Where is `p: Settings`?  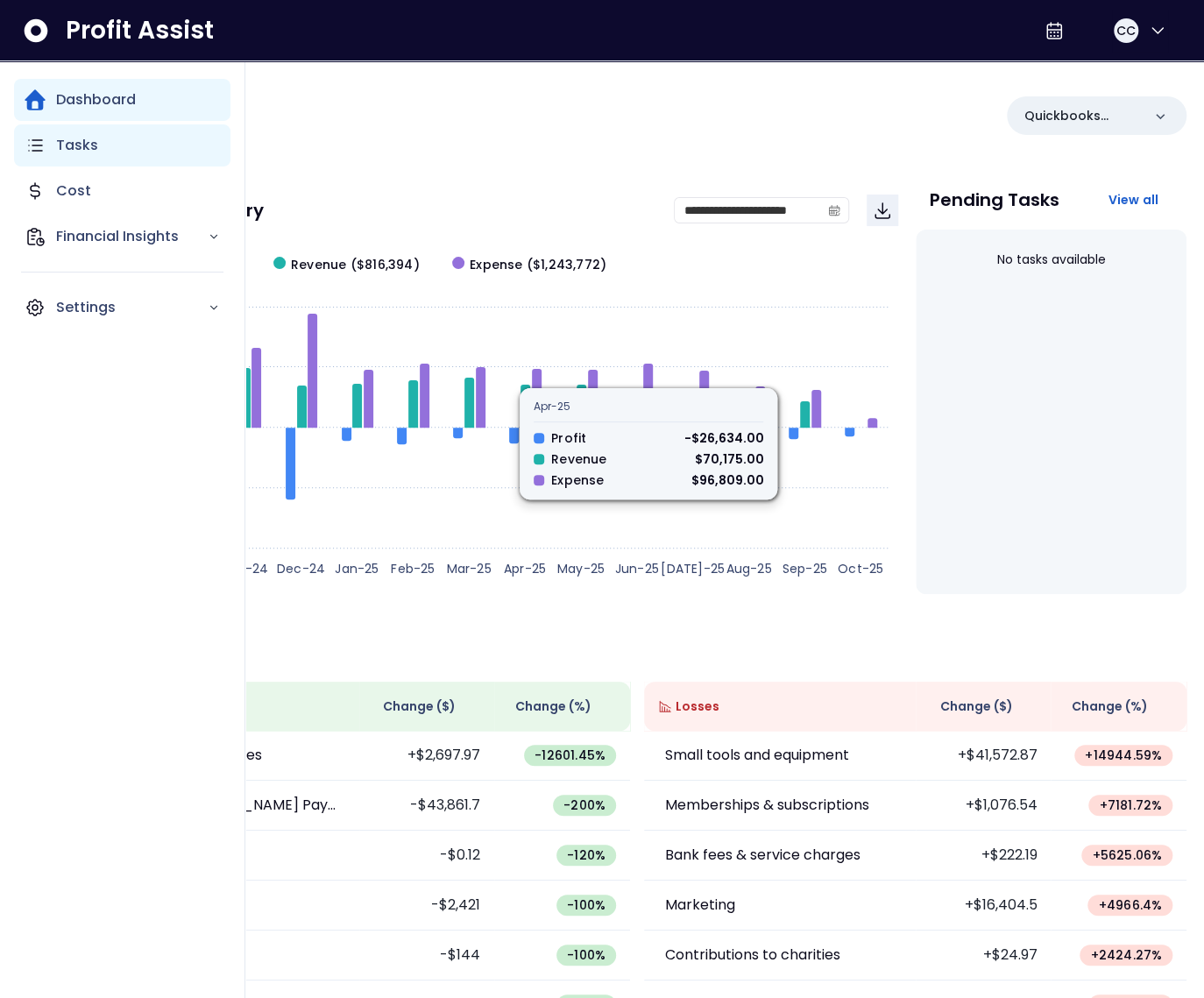
p: Settings is located at coordinates (132, 307).